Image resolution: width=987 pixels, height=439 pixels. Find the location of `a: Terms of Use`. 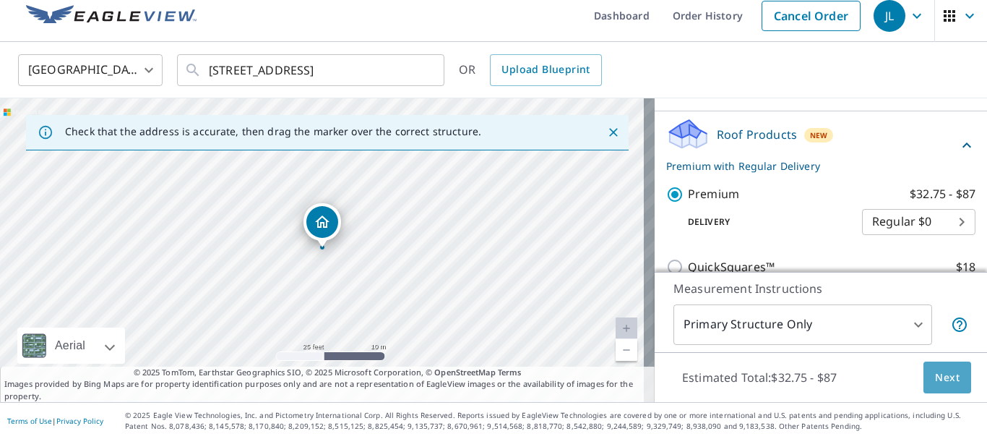

a: Terms of Use is located at coordinates (30, 421).